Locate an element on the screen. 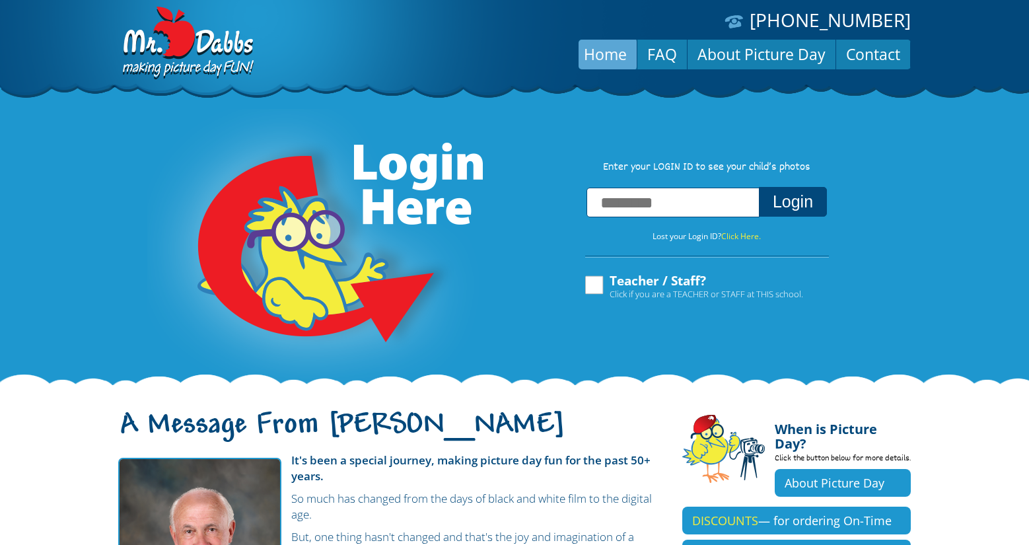 The width and height of the screenshot is (1029, 545). h4: When is Picture Day? is located at coordinates (843, 433).